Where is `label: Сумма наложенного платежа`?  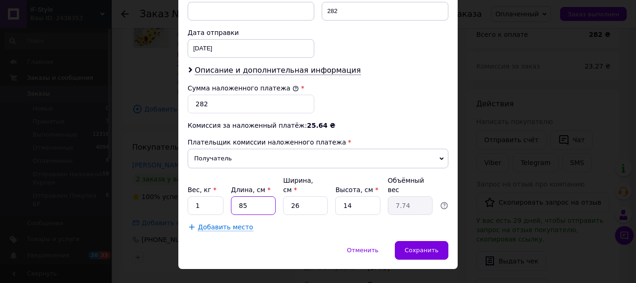 label: Сумма наложенного платежа is located at coordinates (243, 88).